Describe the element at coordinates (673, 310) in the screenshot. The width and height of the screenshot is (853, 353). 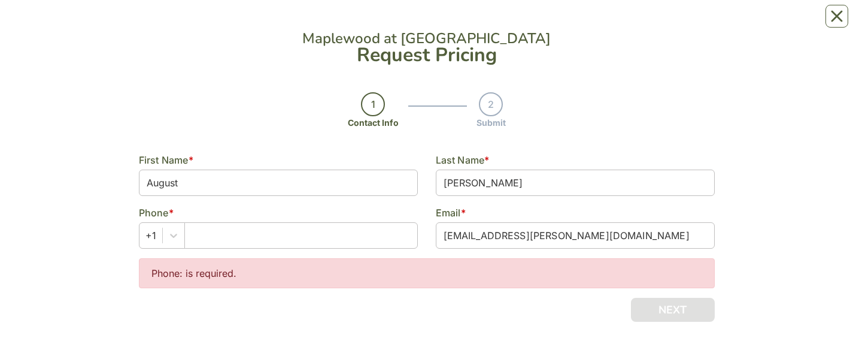
I see `button: NEXT` at that location.